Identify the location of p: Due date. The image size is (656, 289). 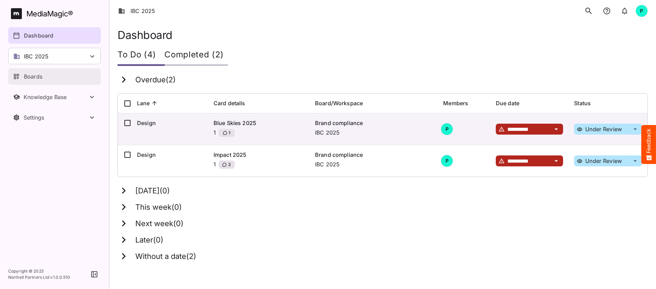
(508, 103).